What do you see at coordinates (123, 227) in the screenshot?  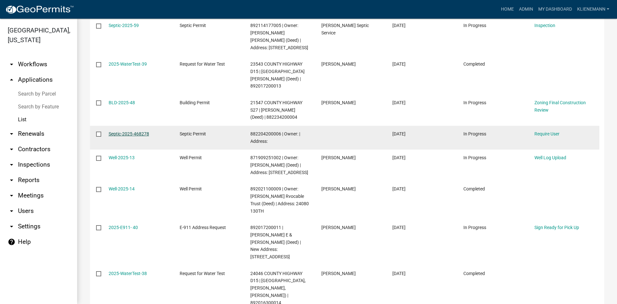 I see `a: 2025-E911- 40` at bounding box center [123, 227].